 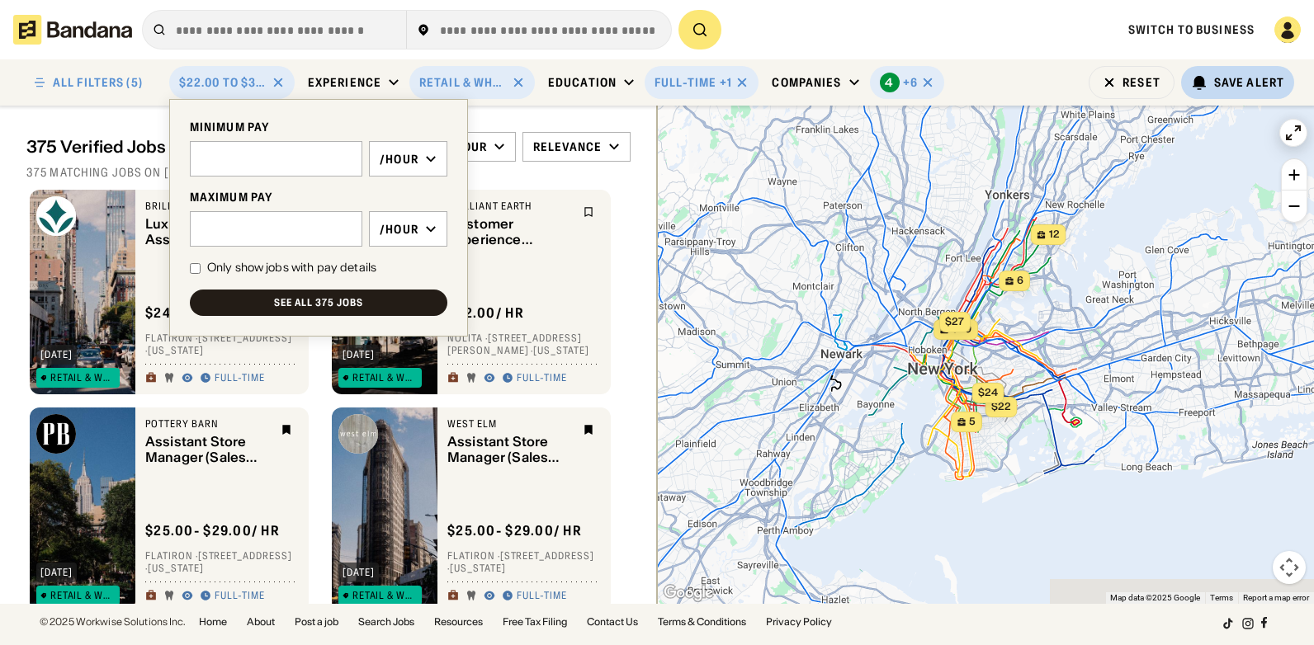 I want to click on a: Search Jobs, so click(x=386, y=622).